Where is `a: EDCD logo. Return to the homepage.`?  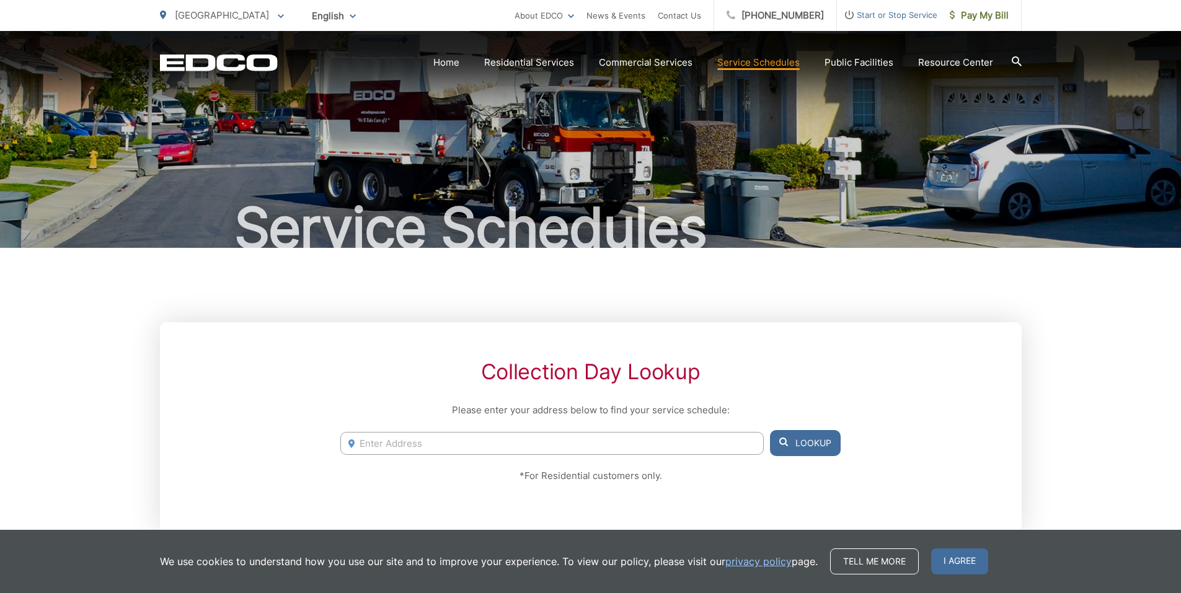
a: EDCD logo. Return to the homepage. is located at coordinates (219, 63).